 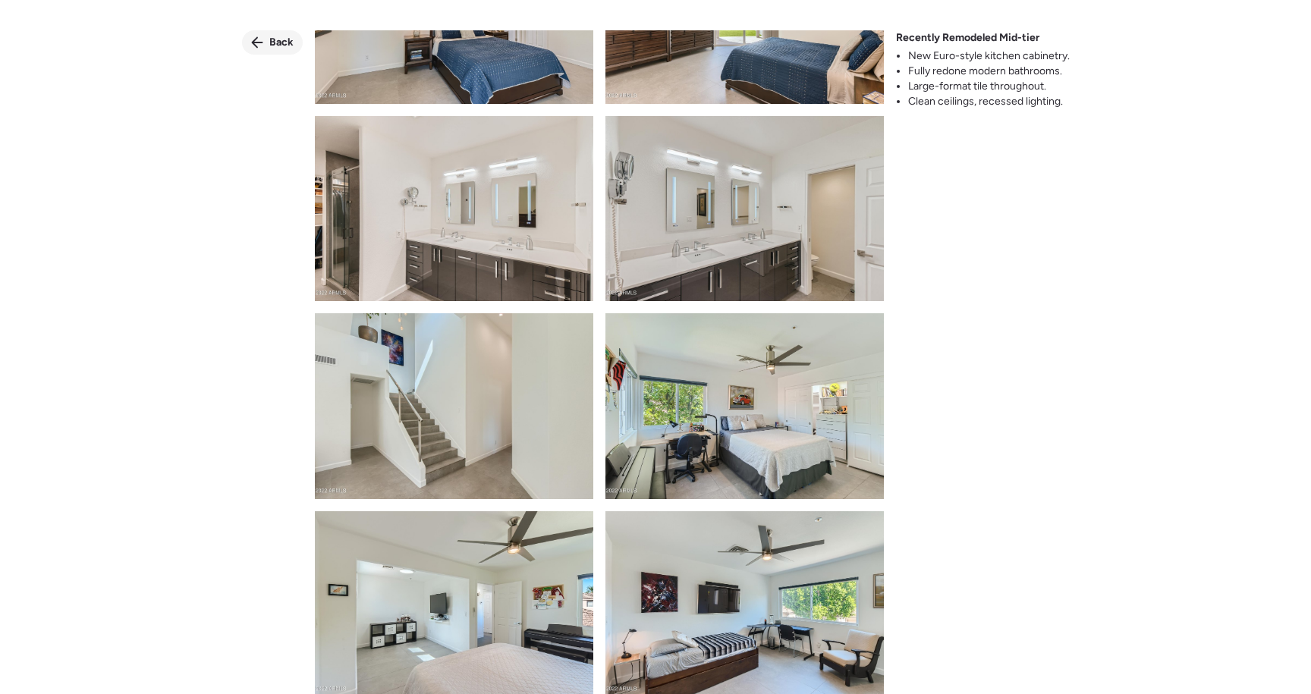 What do you see at coordinates (988, 102) in the screenshot?
I see `li: Clean ceilings, recessed lighting.` at bounding box center [988, 102].